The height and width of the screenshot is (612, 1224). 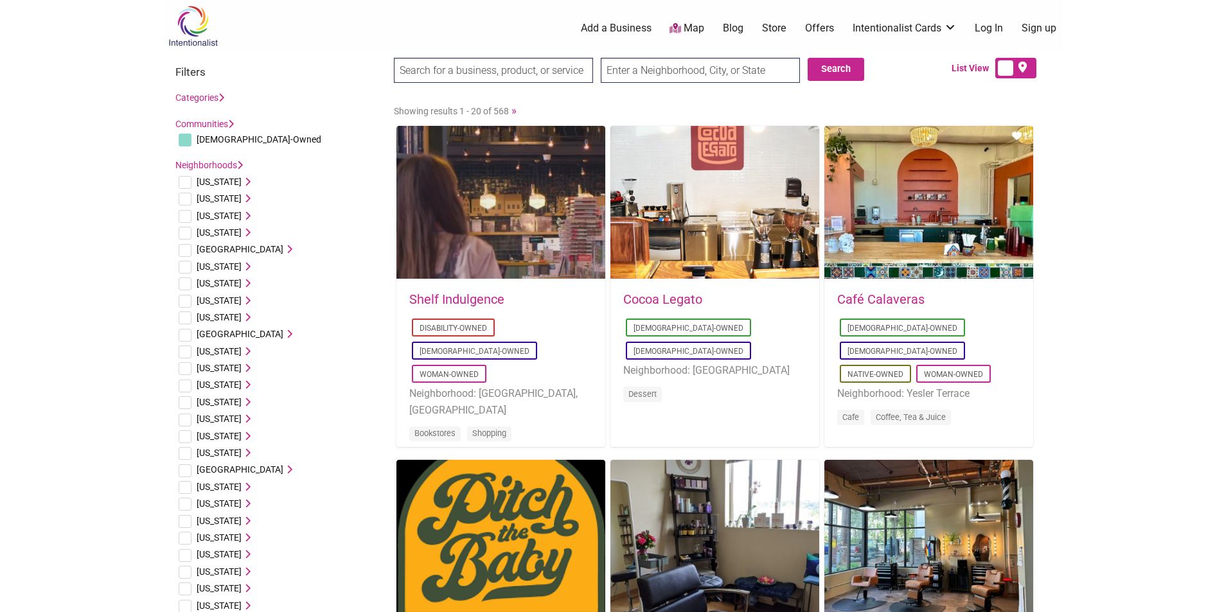 I want to click on a: Blog, so click(x=733, y=28).